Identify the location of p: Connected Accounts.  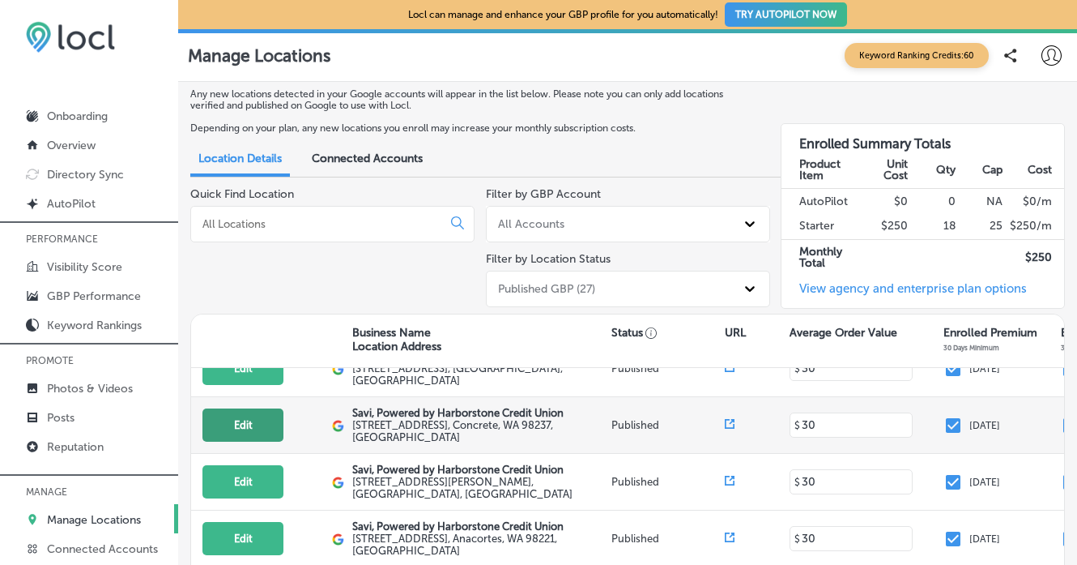
(102, 548).